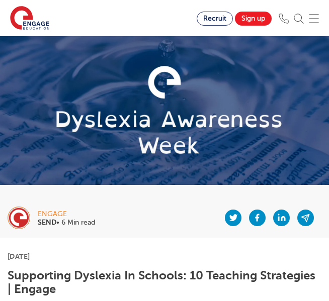  Describe the element at coordinates (284, 19) in the screenshot. I see `img: Phone` at that location.